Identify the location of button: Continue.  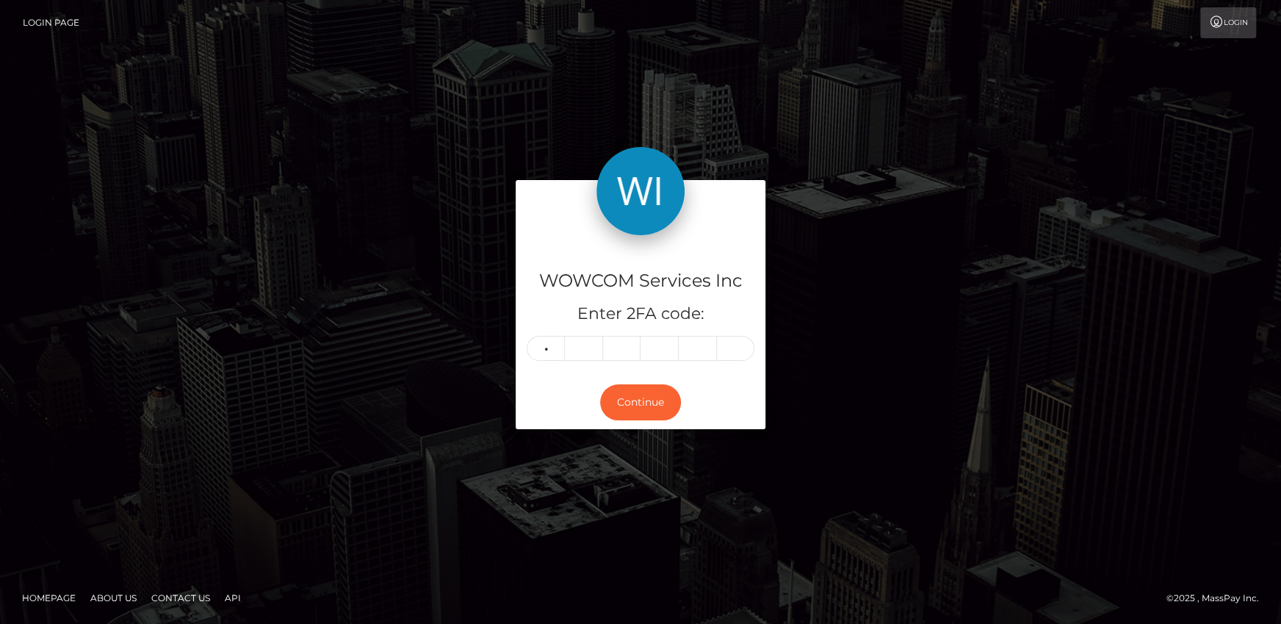
(641, 402).